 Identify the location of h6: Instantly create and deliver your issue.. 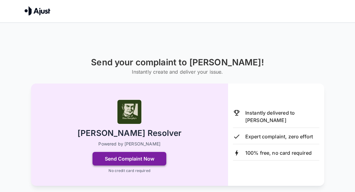
(178, 72).